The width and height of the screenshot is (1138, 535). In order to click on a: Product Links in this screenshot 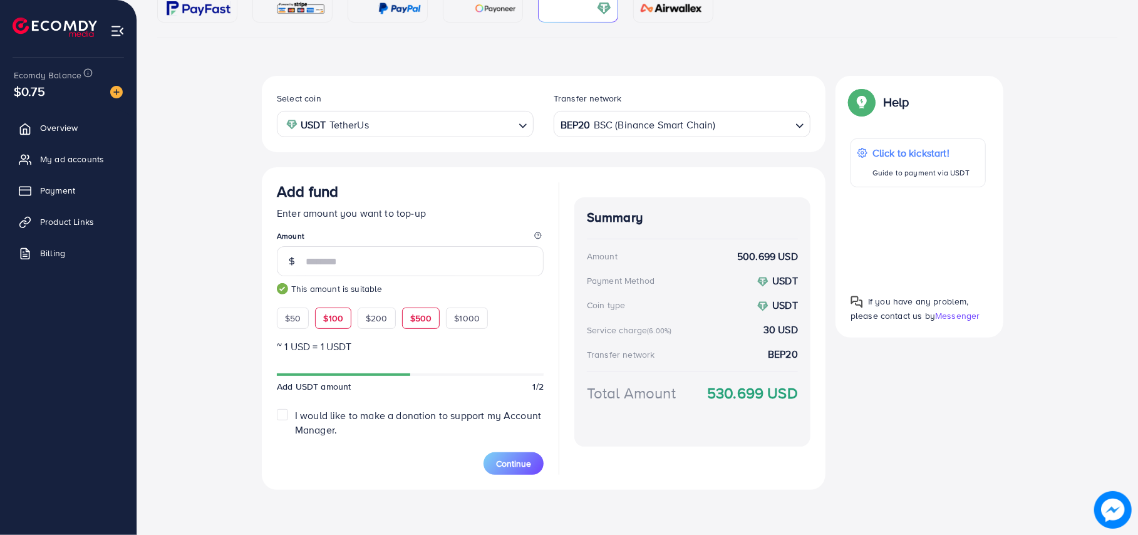, I will do `click(68, 222)`.